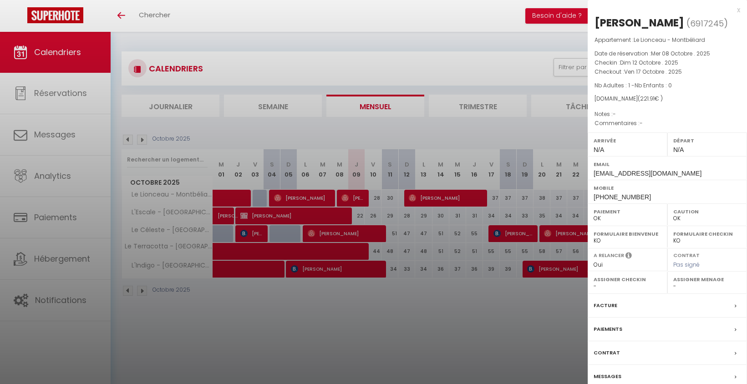 The image size is (747, 384). What do you see at coordinates (668, 164) in the screenshot?
I see `label: Email` at bounding box center [668, 164].